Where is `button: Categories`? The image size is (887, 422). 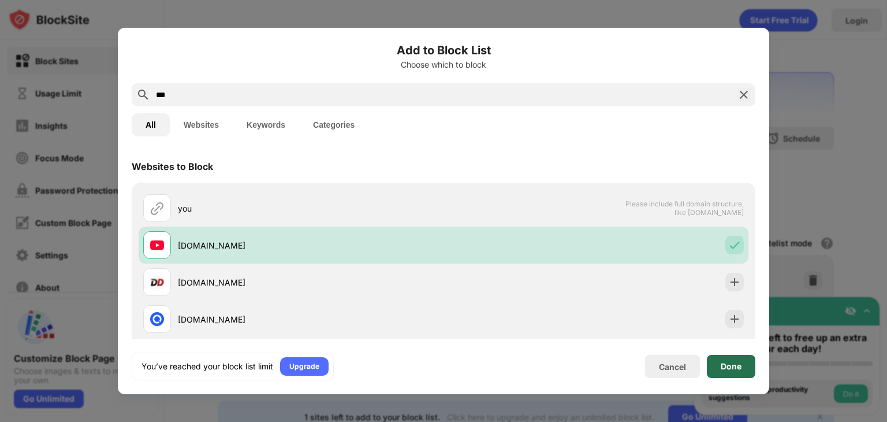 button: Categories is located at coordinates (334, 125).